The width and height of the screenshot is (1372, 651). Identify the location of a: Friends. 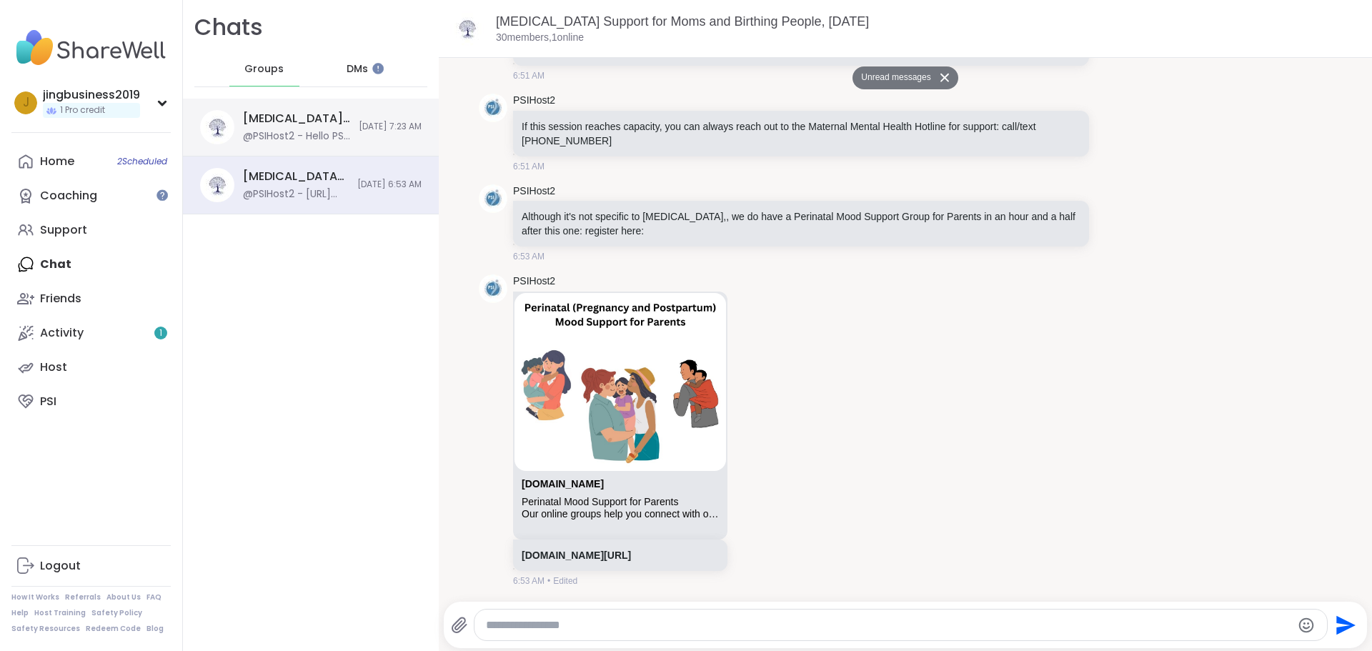
(91, 299).